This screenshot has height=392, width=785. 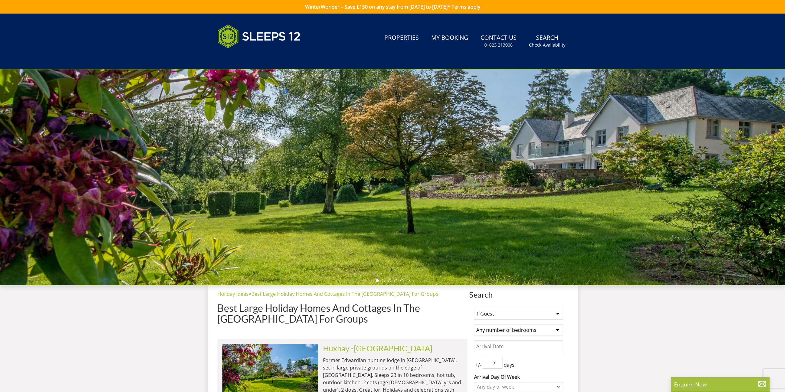 I want to click on input: Arrival Date, so click(x=519, y=347).